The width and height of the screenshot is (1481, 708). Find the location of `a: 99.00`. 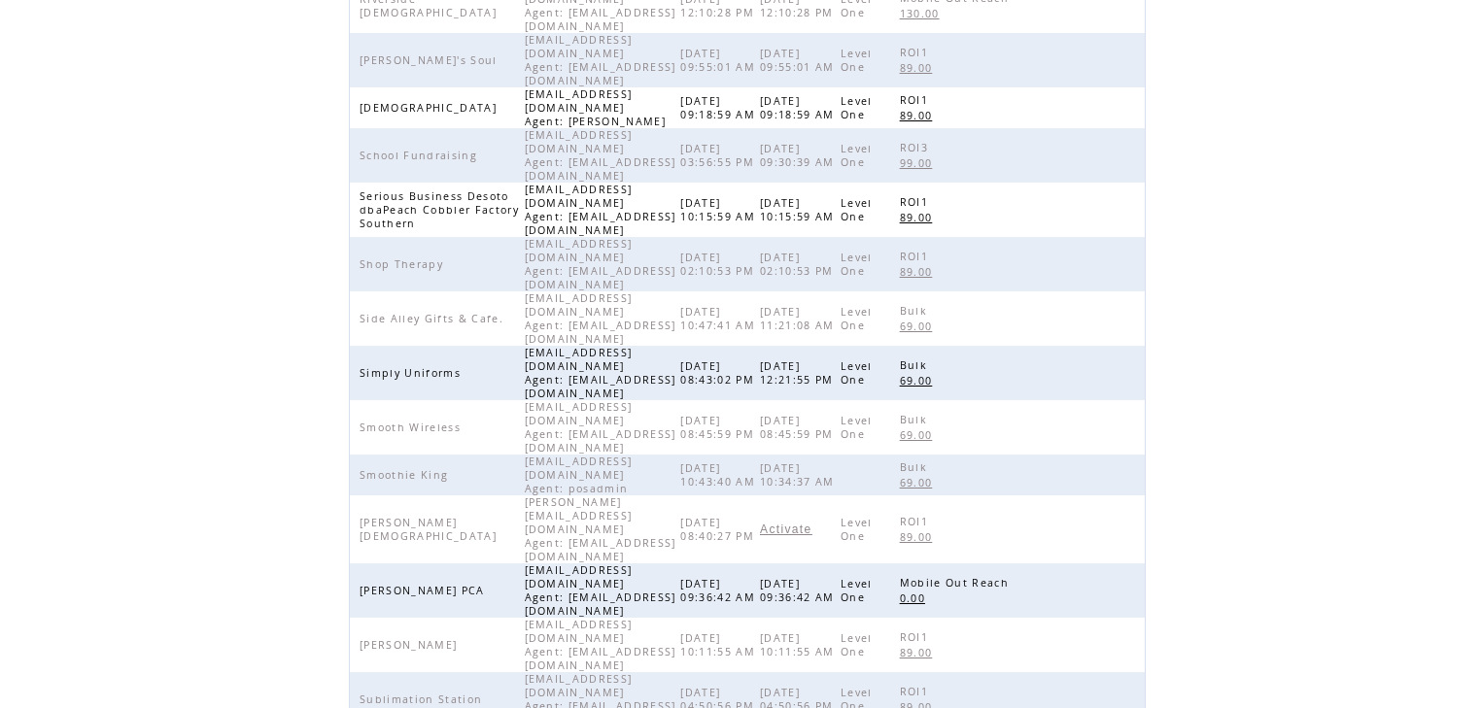

a: 99.00 is located at coordinates (921, 162).